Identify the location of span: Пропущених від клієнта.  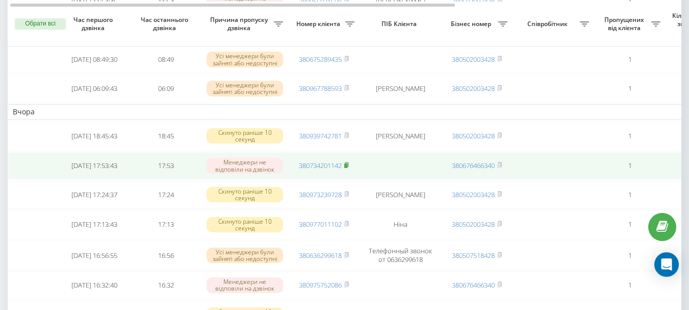
(625, 23).